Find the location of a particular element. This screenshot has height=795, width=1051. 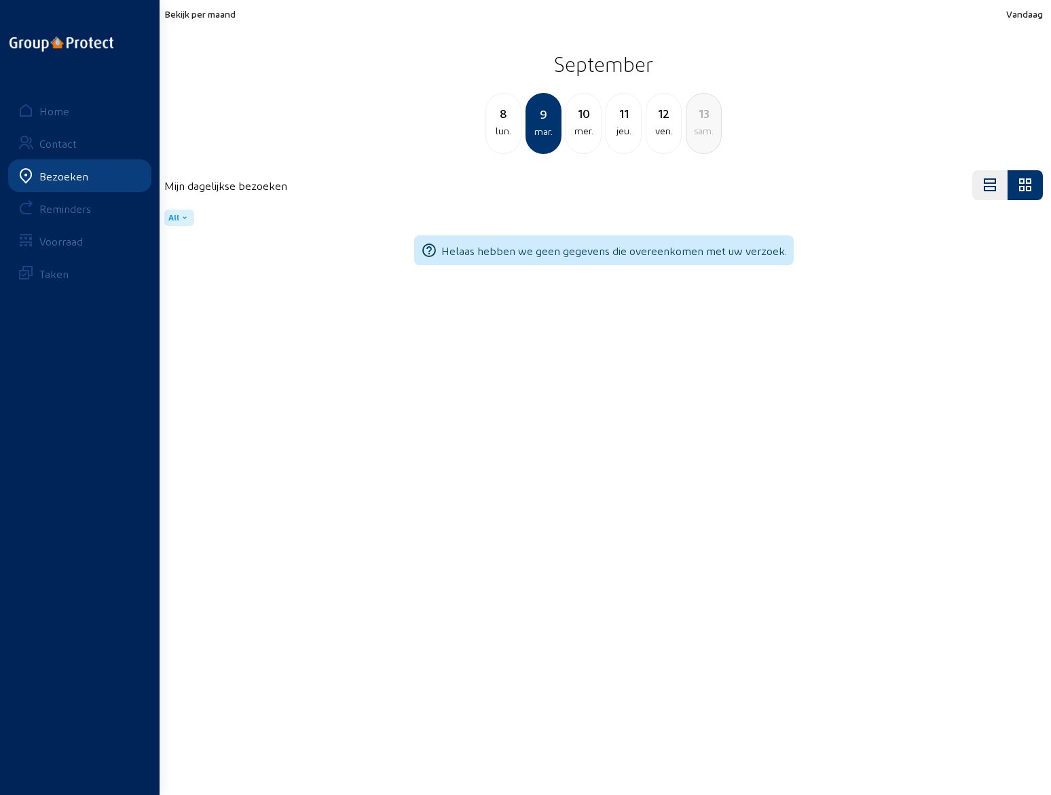

div: 10 is located at coordinates (583, 113).